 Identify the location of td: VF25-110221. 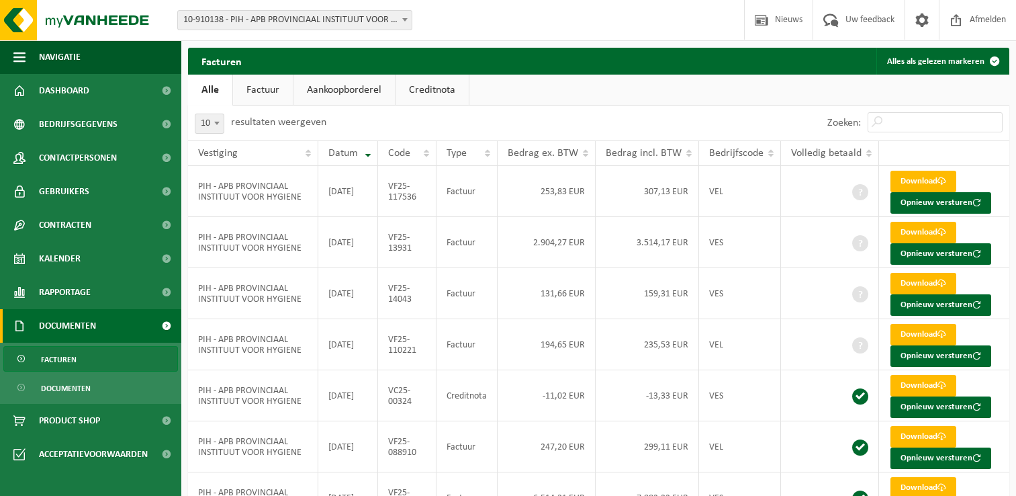
(407, 345).